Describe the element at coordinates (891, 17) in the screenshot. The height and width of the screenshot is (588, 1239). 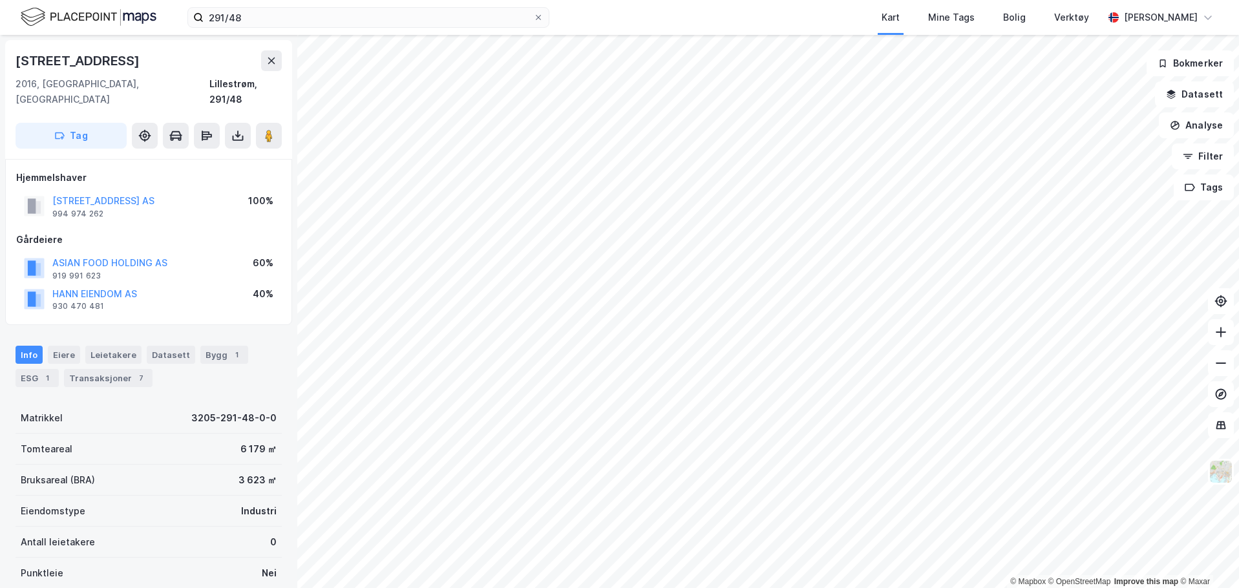
I see `div: Kart` at that location.